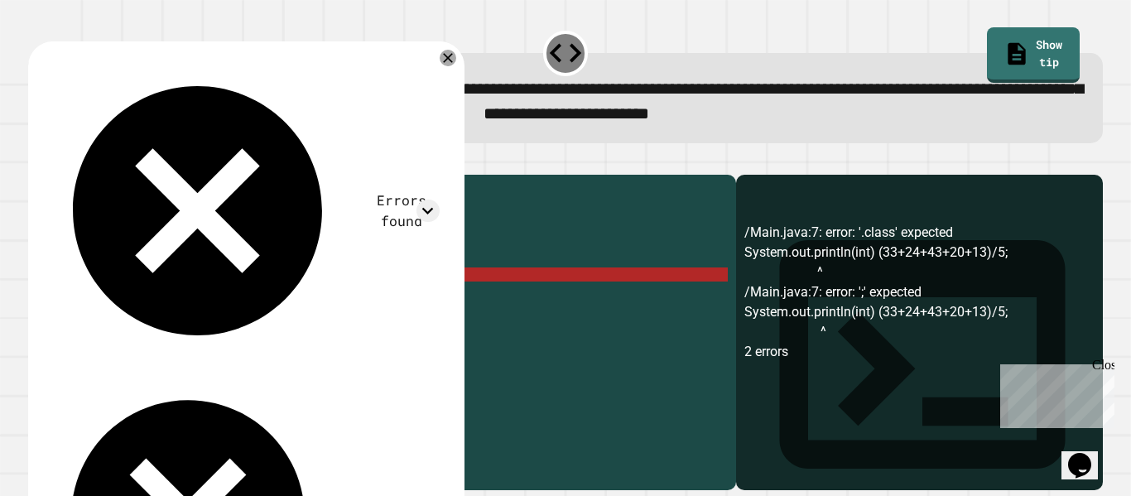 The image size is (1131, 496). Describe the element at coordinates (1034, 55) in the screenshot. I see `a: Show tip` at that location.